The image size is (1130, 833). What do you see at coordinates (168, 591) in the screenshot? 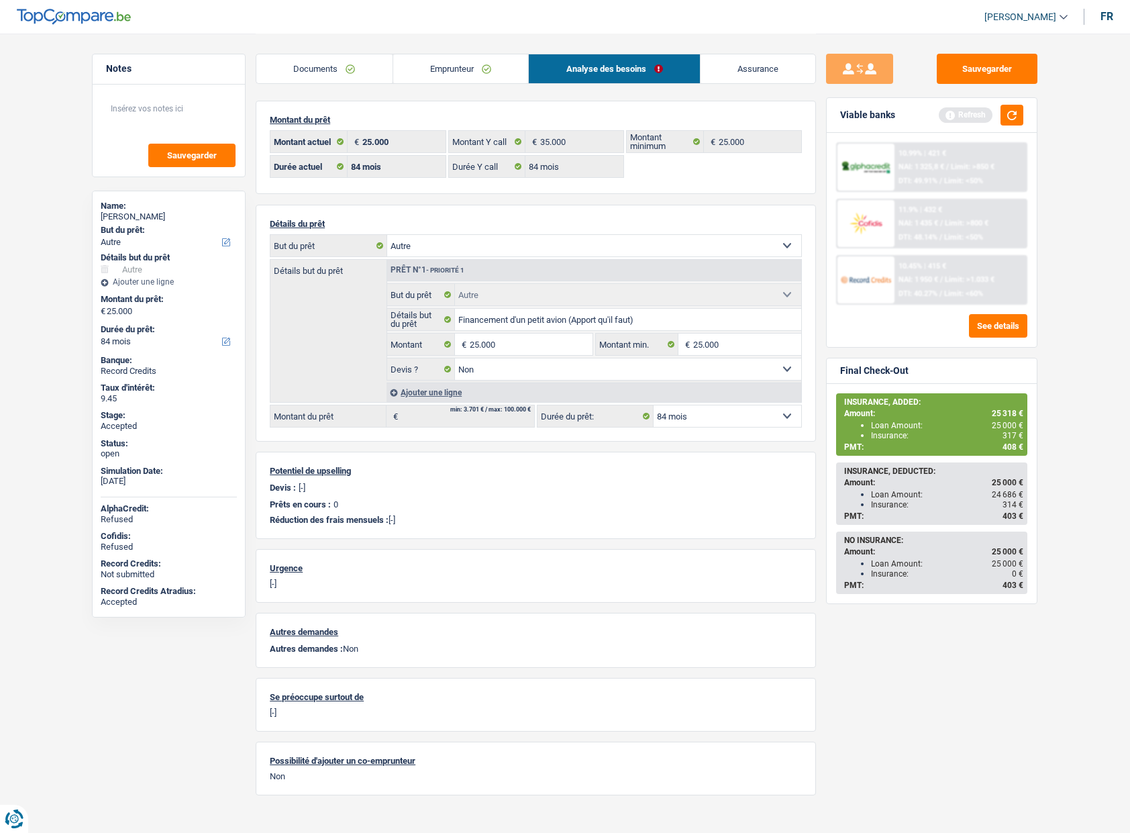
I see `div: Record Credits Atradius:` at bounding box center [168, 591].